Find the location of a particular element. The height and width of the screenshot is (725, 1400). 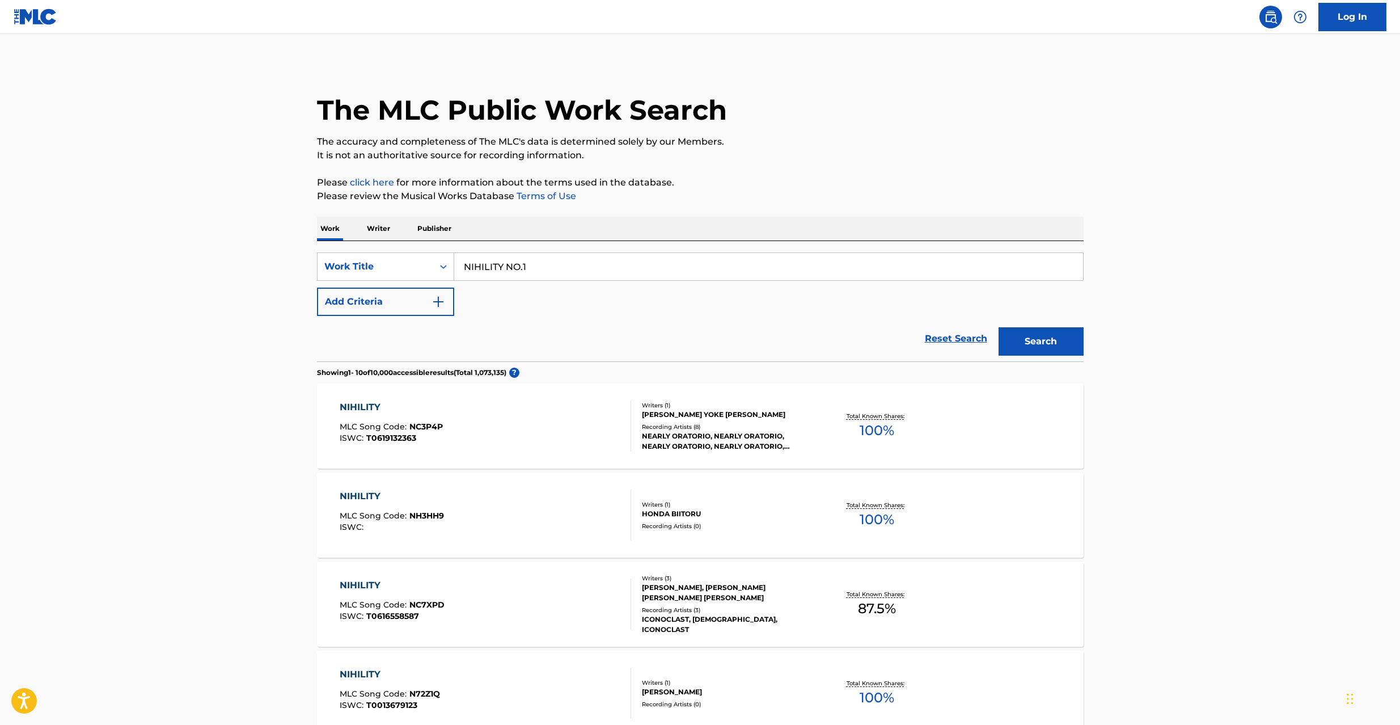

div: Chat Widget is located at coordinates (1372, 697).